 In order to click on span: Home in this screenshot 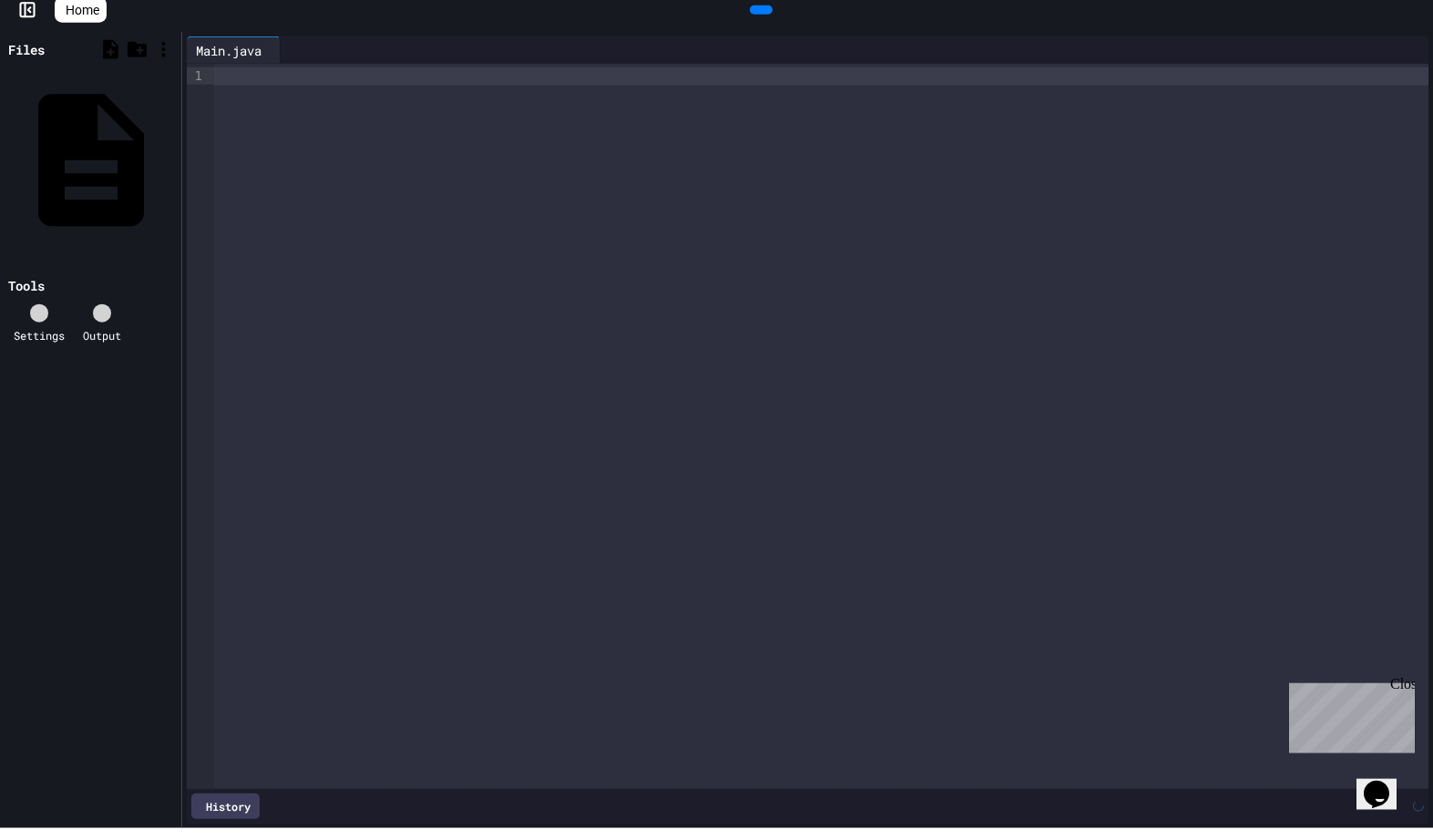, I will do `click(82, 22)`.